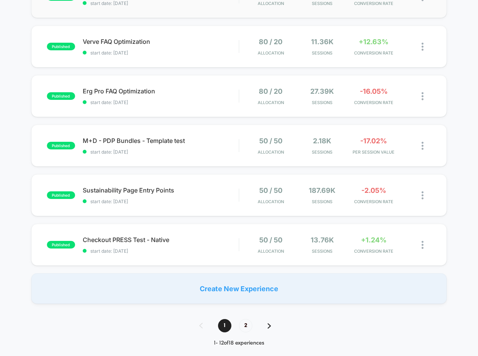  I want to click on span: +1.24%, so click(373, 240).